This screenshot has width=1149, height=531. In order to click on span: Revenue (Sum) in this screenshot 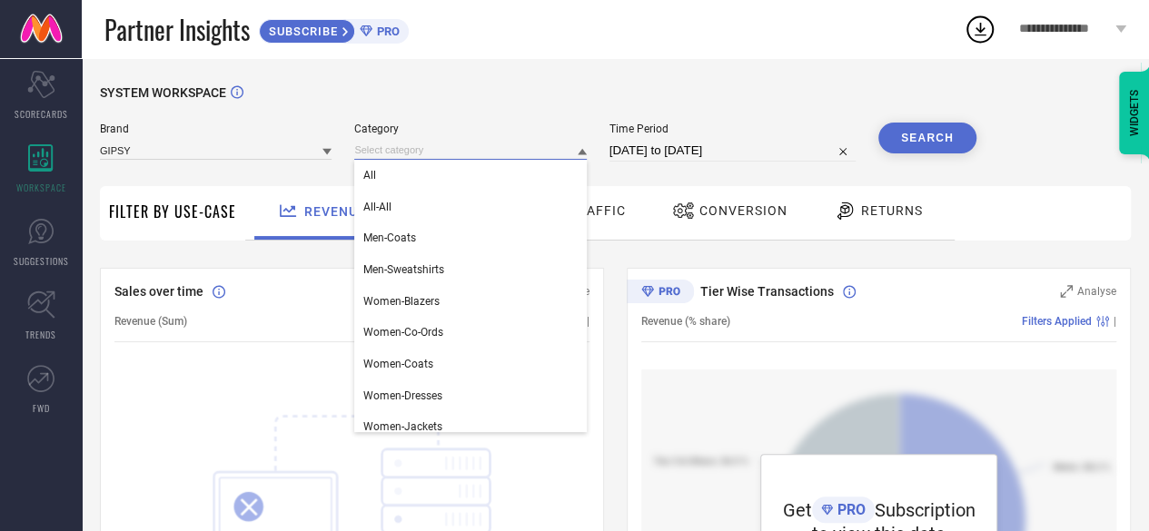, I will do `click(151, 321)`.